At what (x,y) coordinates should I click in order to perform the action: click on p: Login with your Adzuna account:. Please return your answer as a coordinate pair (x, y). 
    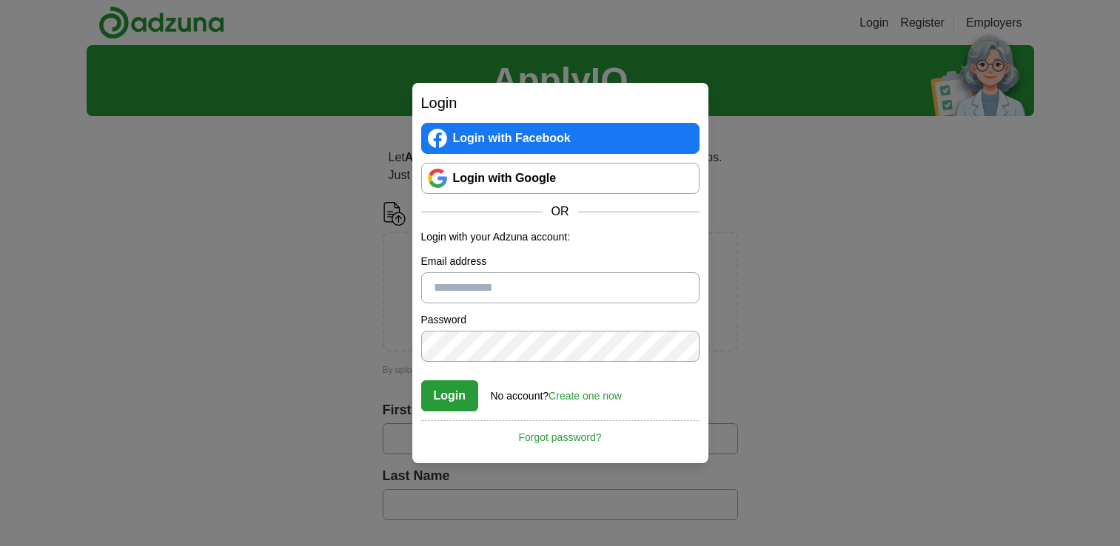
    Looking at the image, I should click on (560, 237).